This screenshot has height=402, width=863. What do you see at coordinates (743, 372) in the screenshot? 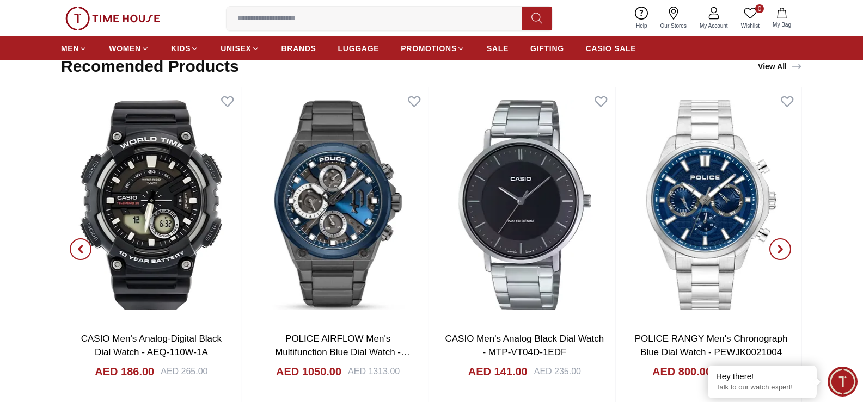
I see `div: AED 1000.00` at bounding box center [743, 372].